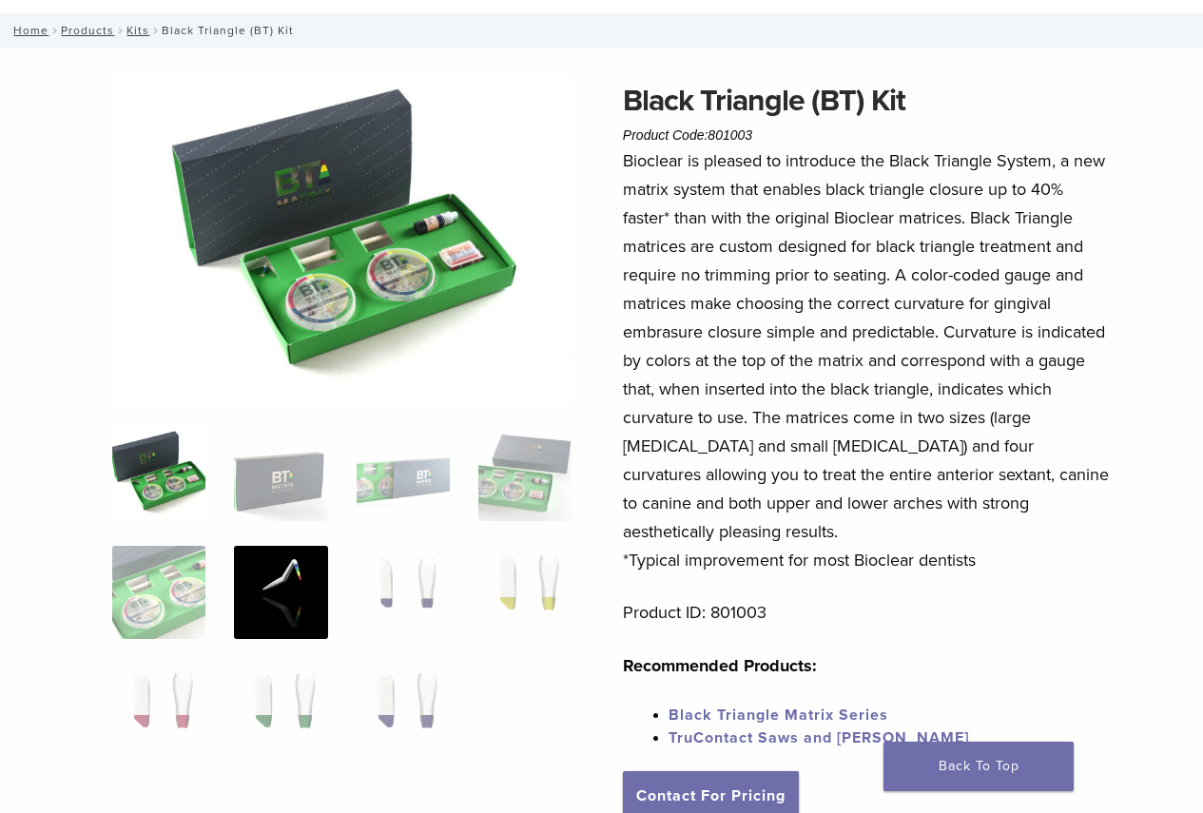 Image resolution: width=1203 pixels, height=813 pixels. Describe the element at coordinates (28, 30) in the screenshot. I see `a: Home` at that location.